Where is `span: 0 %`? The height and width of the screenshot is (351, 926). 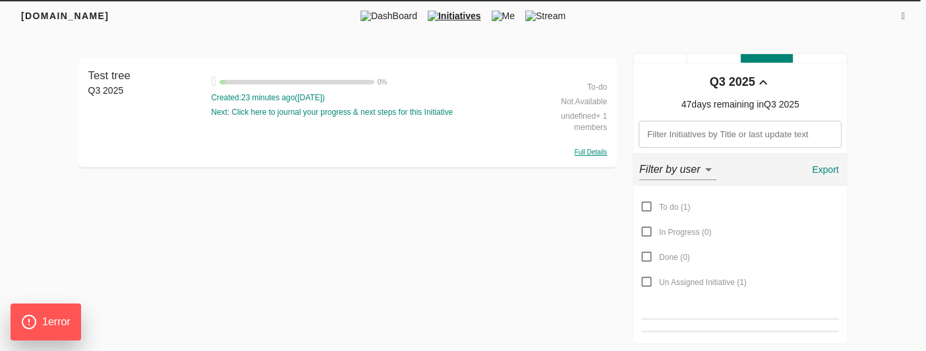
span: 0 % is located at coordinates (382, 82).